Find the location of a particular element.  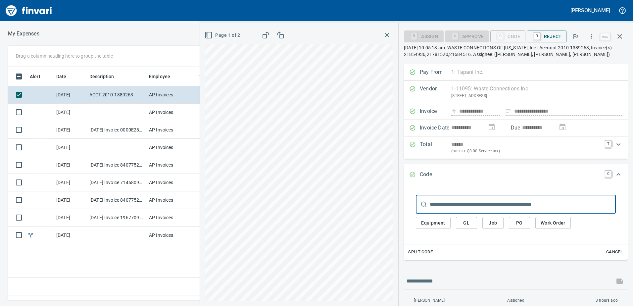

p: My Expenses is located at coordinates (23, 34).